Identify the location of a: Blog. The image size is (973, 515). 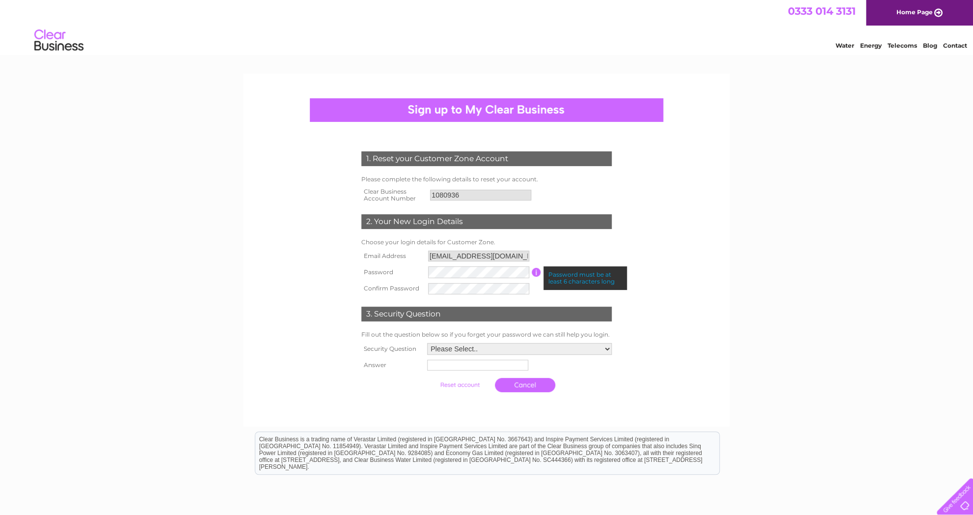
(930, 45).